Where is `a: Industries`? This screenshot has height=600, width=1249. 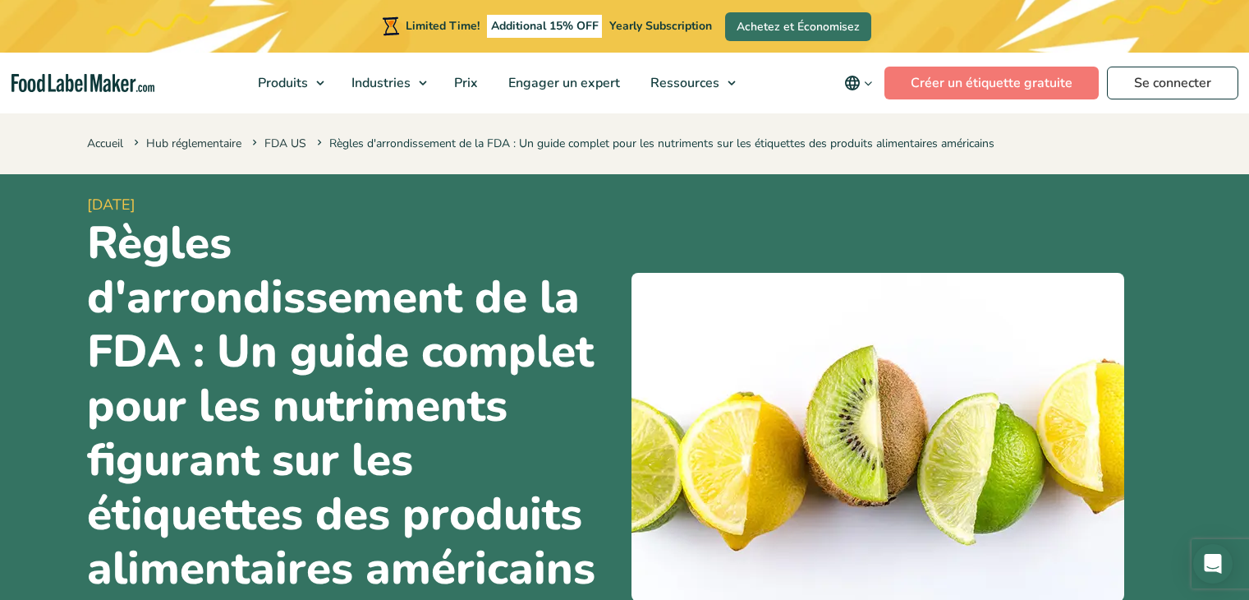
a: Industries is located at coordinates (386, 83).